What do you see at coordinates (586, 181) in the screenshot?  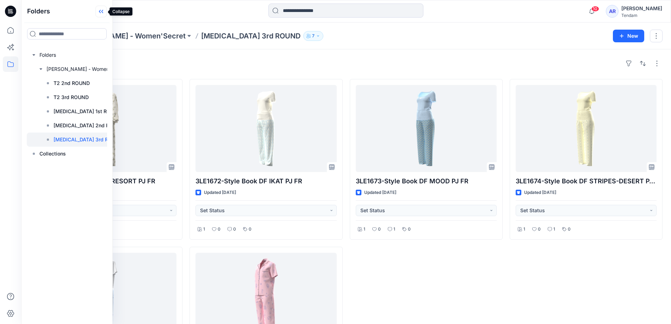 I see `p: 3LE1674-Style Book DF STRIPES-DESERT PJ FR` at bounding box center [586, 181].